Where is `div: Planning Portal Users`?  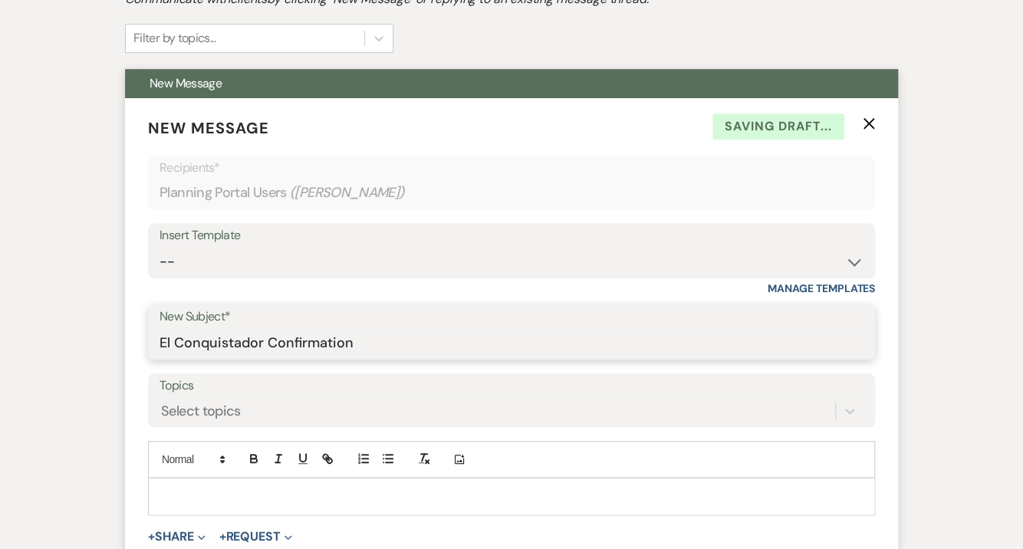 div: Planning Portal Users is located at coordinates (512, 193).